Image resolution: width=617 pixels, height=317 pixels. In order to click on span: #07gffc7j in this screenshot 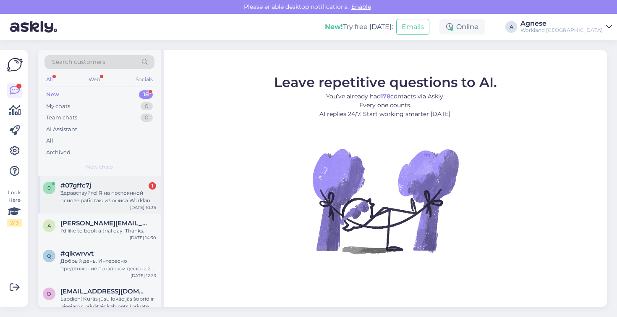, I will do `click(76, 185)`.